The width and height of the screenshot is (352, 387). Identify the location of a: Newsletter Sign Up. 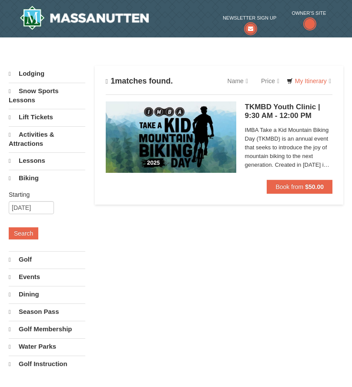
(249, 22).